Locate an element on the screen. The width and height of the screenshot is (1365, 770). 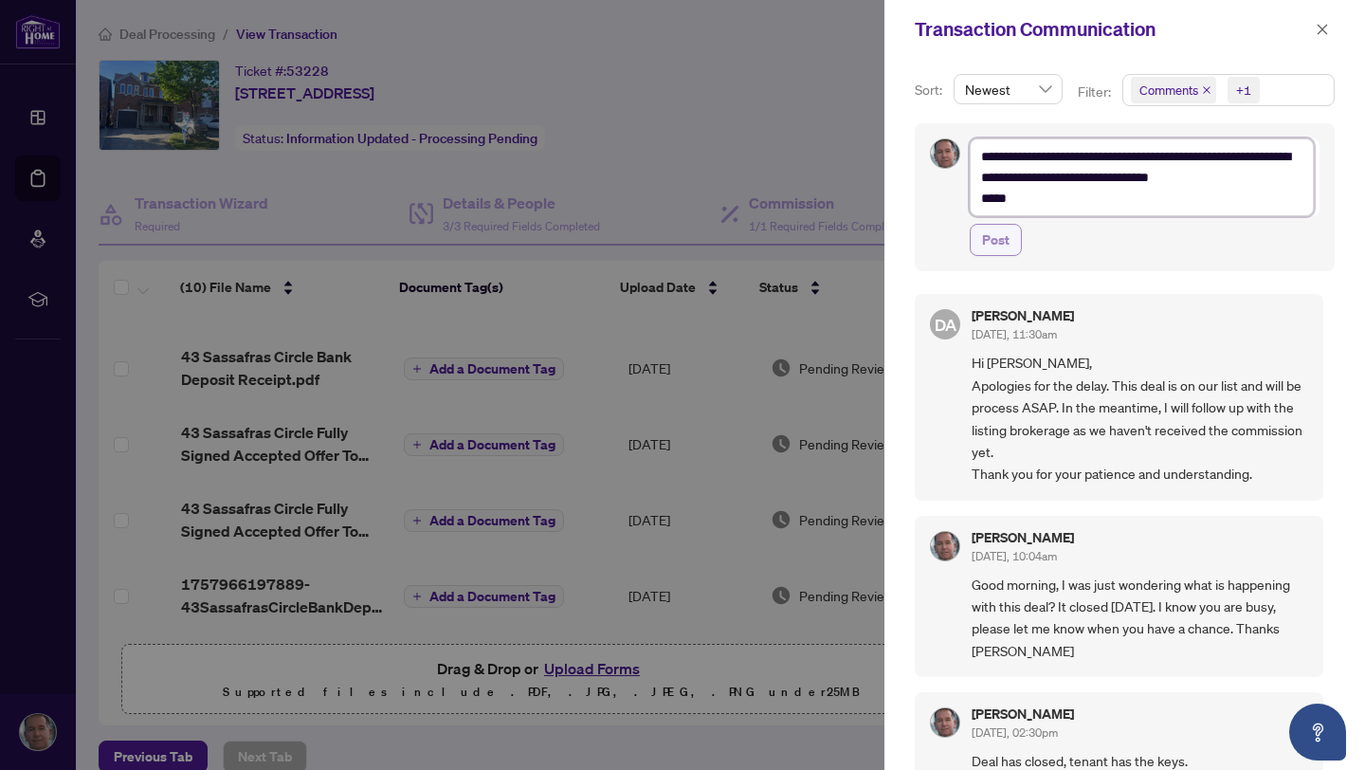
div: Transaction Communication is located at coordinates (1112, 29).